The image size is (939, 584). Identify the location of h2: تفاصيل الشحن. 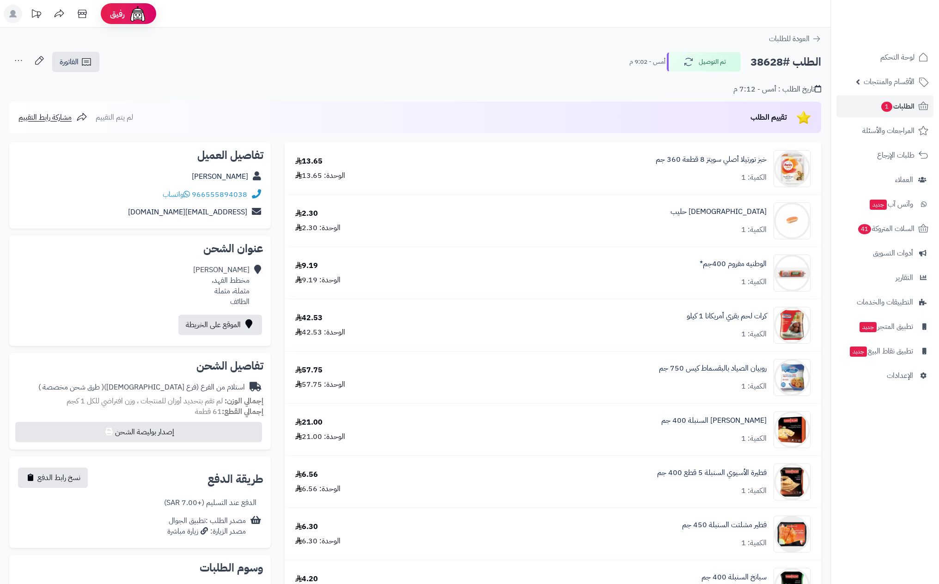
(140, 366).